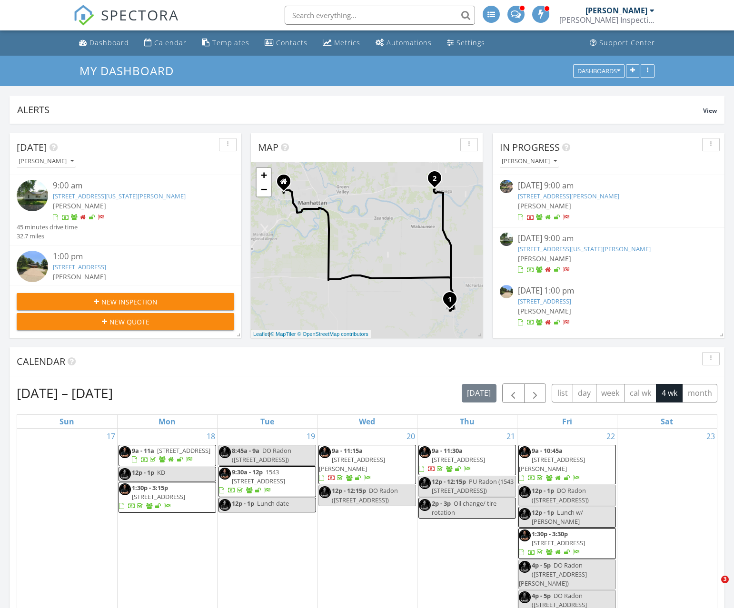 The image size is (734, 608). What do you see at coordinates (264, 175) in the screenshot?
I see `a: Zoom in` at bounding box center [264, 175].